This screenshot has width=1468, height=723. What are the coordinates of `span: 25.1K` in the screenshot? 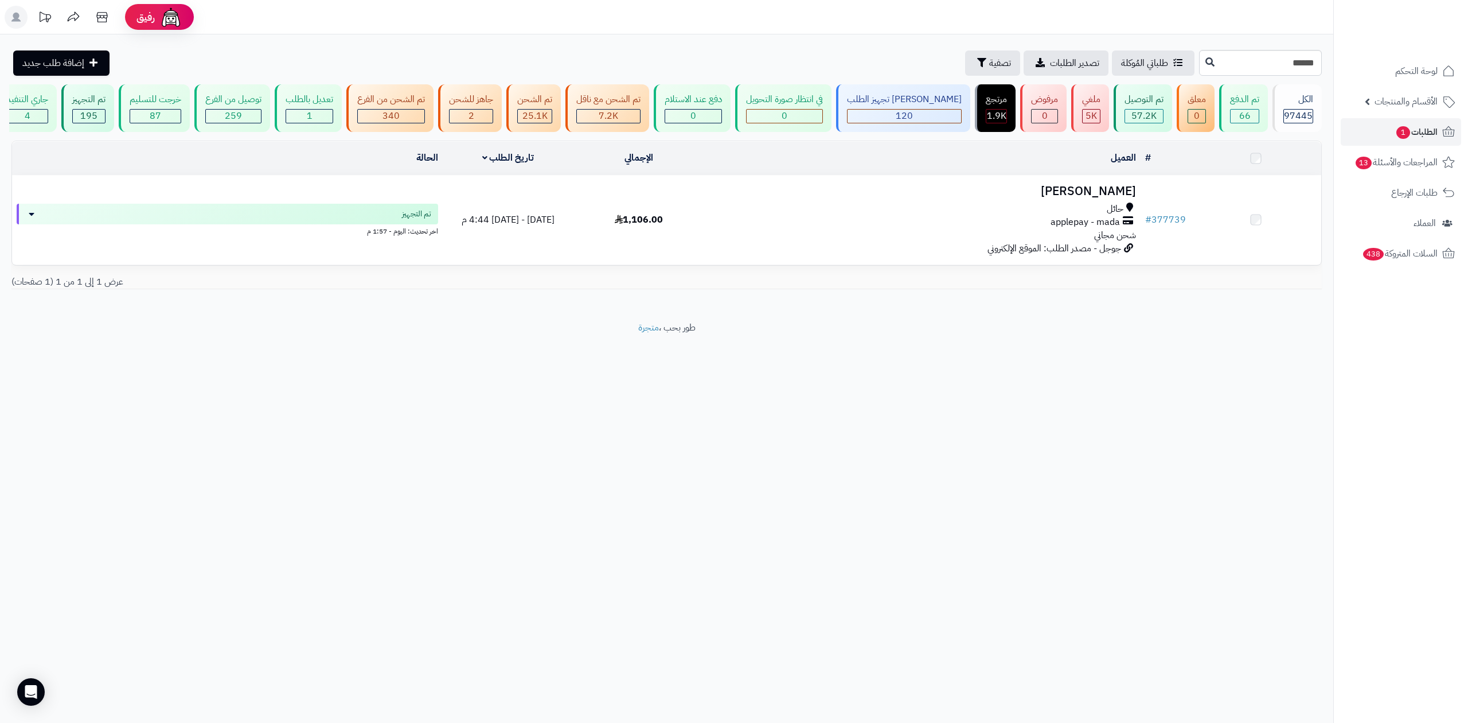 It's located at (535, 116).